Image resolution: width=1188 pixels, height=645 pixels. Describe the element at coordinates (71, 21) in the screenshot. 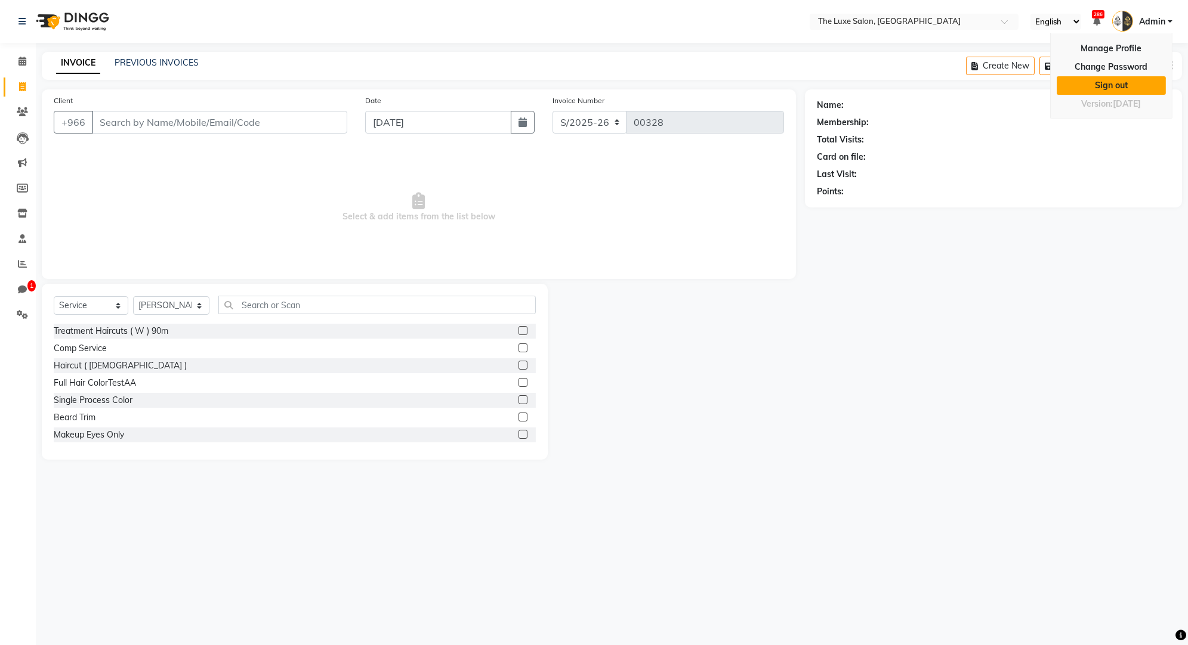

I see `img: logo` at that location.